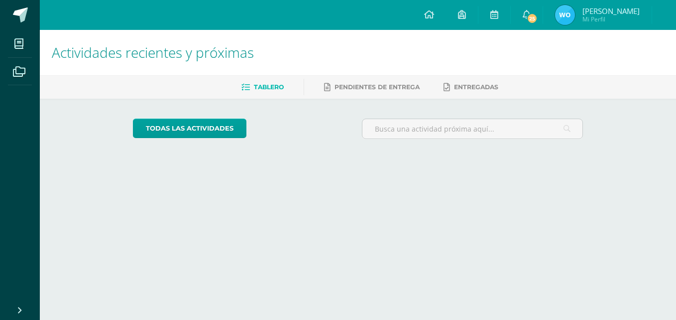 The height and width of the screenshot is (320, 676). Describe the element at coordinates (476, 87) in the screenshot. I see `span: Entregadas` at that location.